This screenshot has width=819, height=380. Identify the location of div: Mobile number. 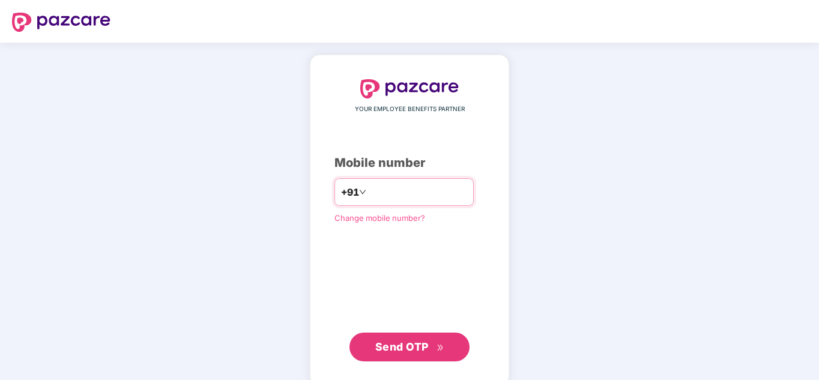
(410, 163).